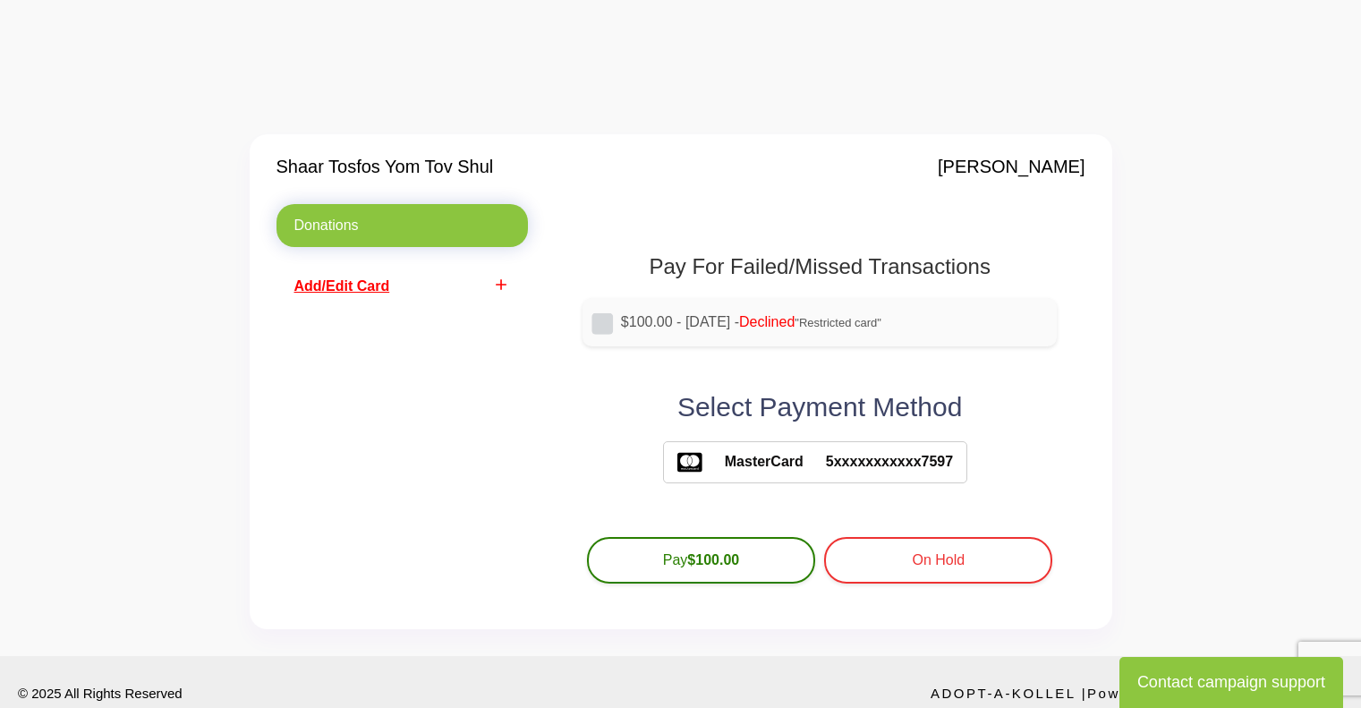 The height and width of the screenshot is (708, 1361). Describe the element at coordinates (402, 226) in the screenshot. I see `a: Donations` at that location.